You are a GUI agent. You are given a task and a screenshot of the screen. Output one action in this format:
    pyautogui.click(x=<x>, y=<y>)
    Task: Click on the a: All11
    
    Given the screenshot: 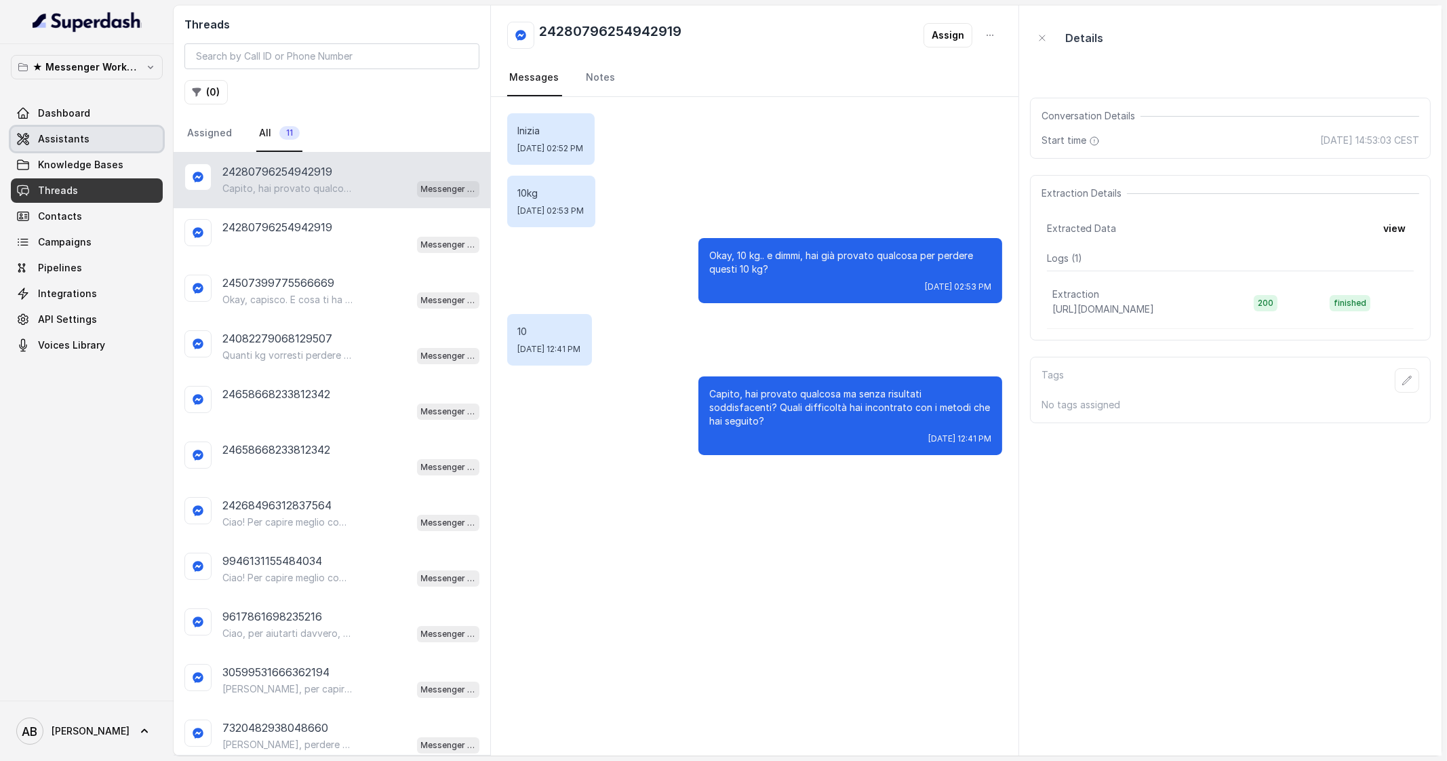 What is the action you would take?
    pyautogui.click(x=279, y=134)
    